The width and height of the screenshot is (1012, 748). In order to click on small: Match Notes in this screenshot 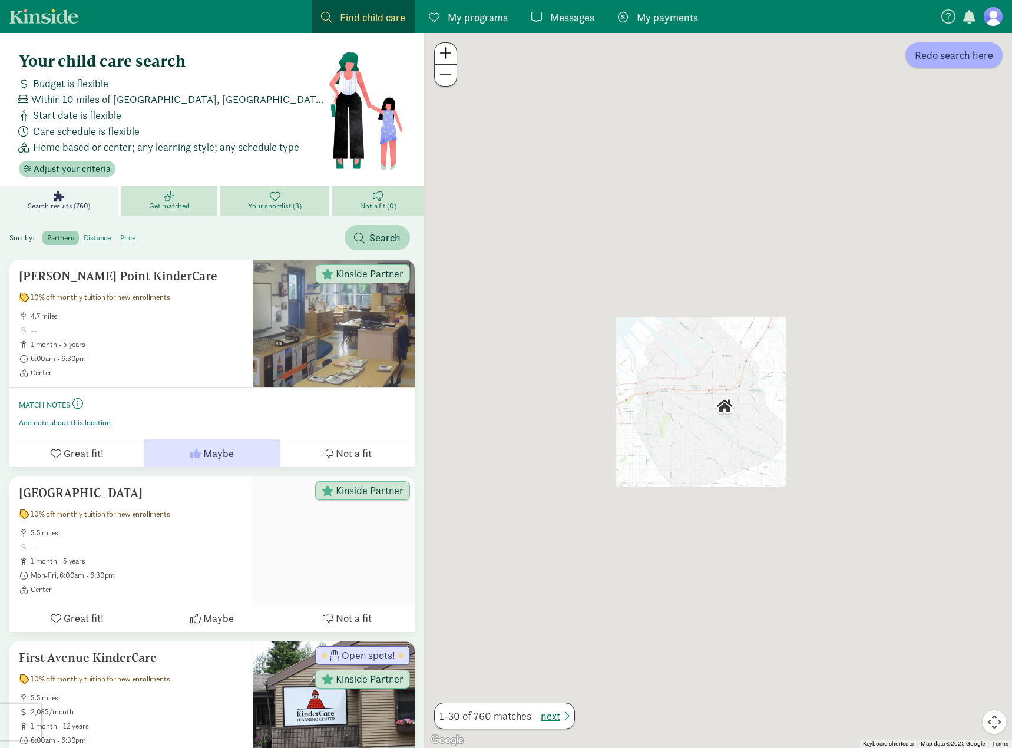, I will do `click(44, 405)`.